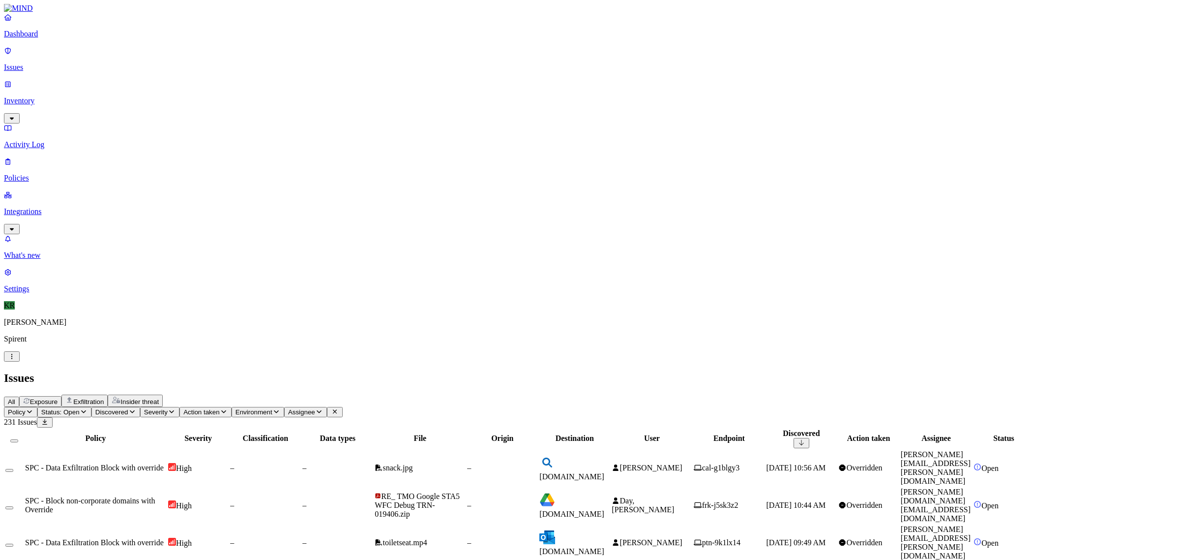 The height and width of the screenshot is (560, 1180). I want to click on a: Activity Log, so click(590, 136).